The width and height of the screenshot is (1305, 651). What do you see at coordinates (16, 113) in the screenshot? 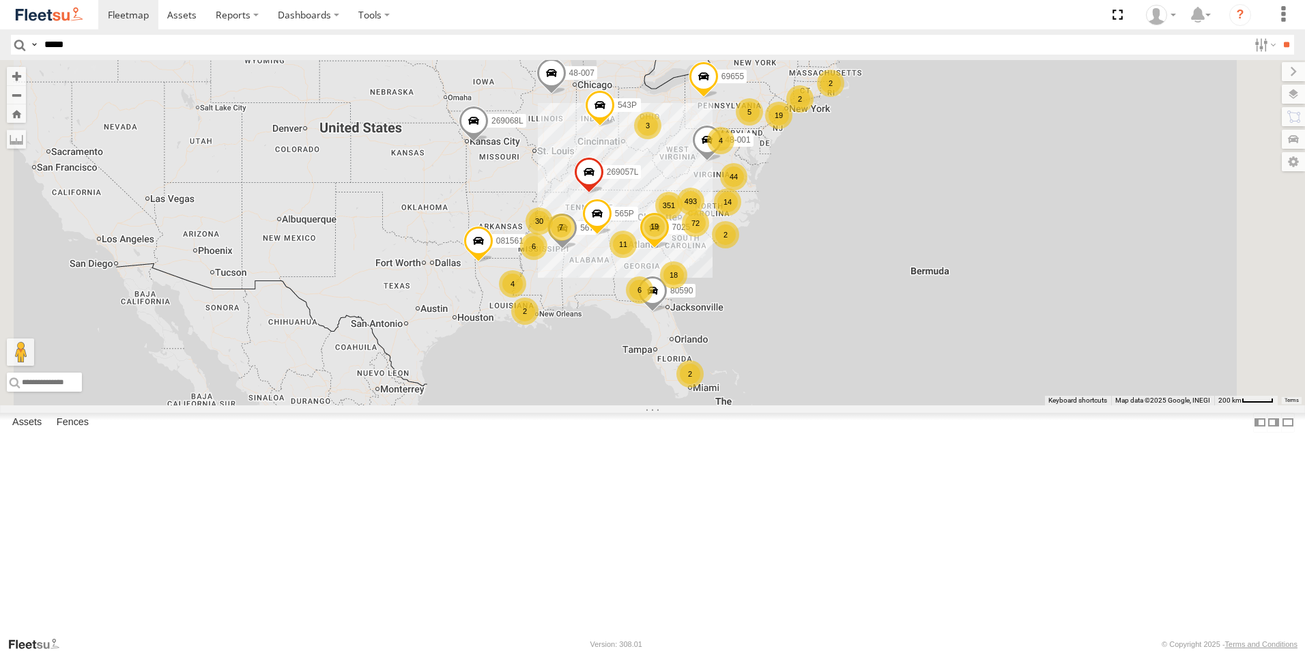
I see `button: Zoom Home` at bounding box center [16, 113].